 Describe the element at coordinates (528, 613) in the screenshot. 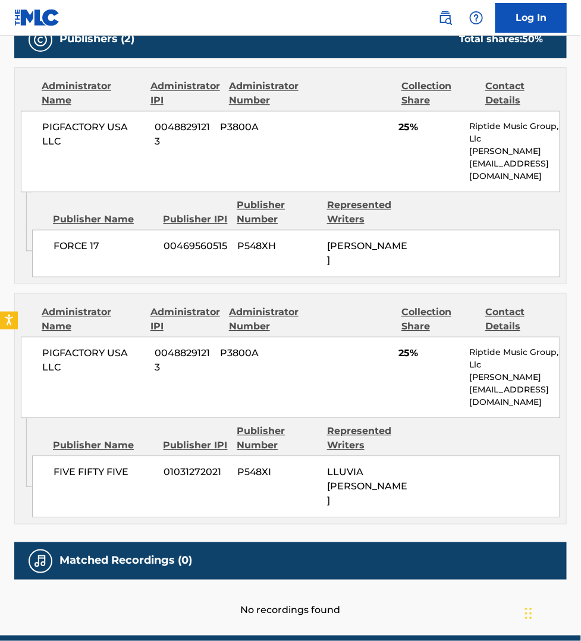

I see `div: Drag` at that location.